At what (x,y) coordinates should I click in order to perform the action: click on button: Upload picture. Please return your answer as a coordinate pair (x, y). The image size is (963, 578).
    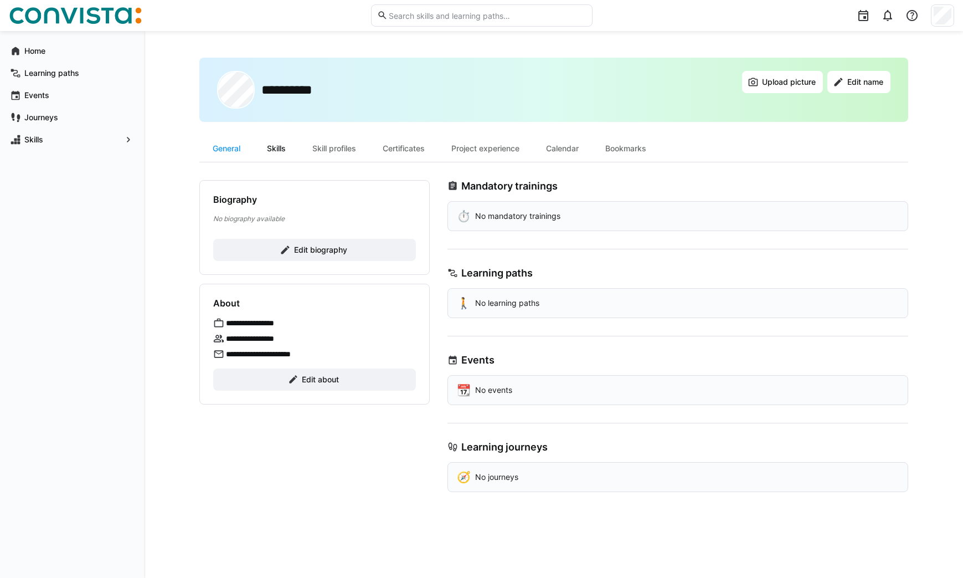
    Looking at the image, I should click on (783, 82).